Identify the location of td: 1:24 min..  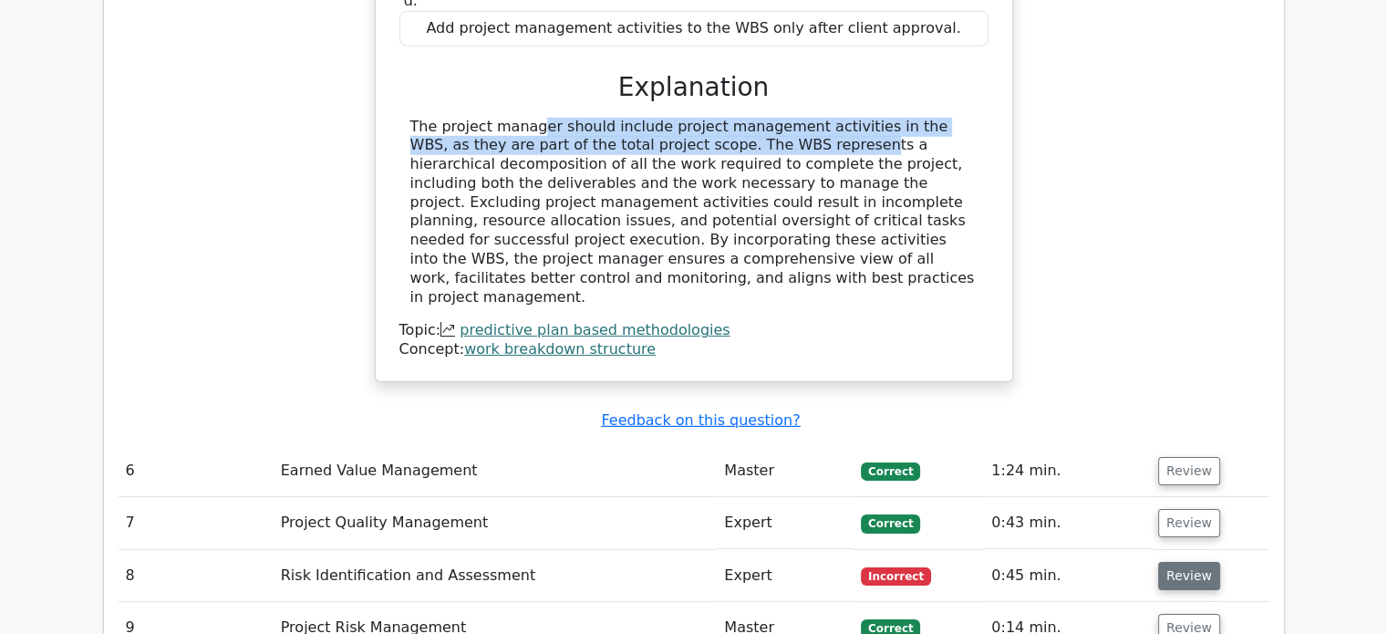
(1067, 470).